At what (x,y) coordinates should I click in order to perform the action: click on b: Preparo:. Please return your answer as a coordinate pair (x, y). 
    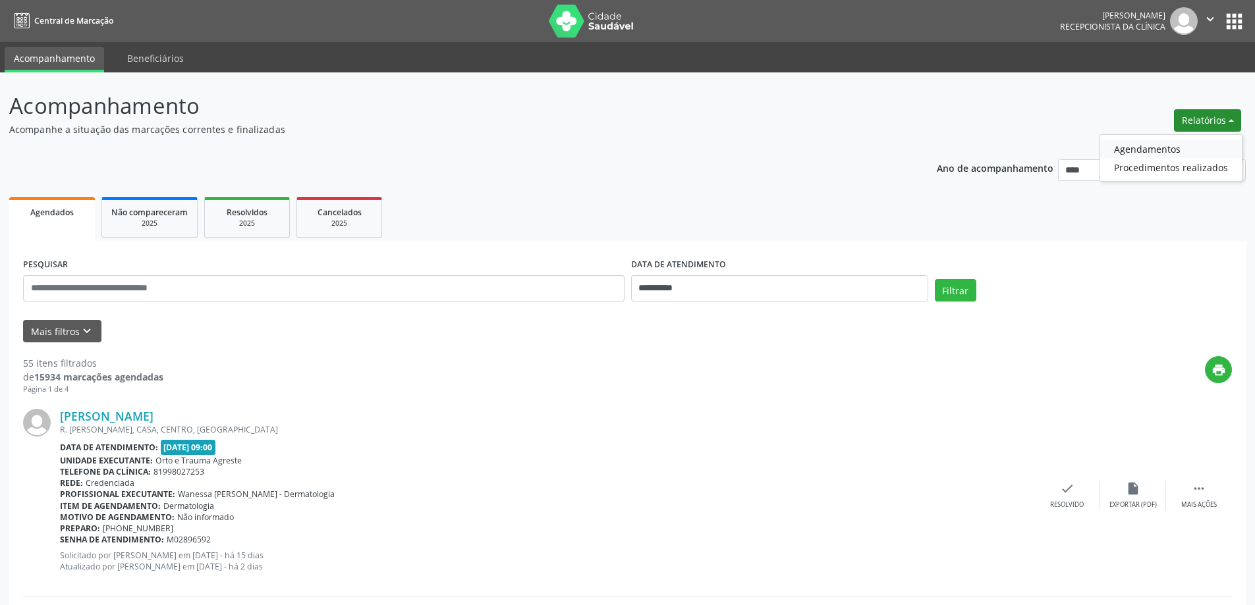
    Looking at the image, I should click on (80, 528).